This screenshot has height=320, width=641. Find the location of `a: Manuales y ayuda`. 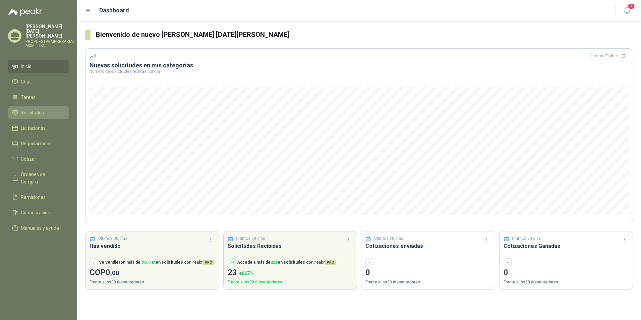

a: Manuales y ayuda is located at coordinates (39, 228).